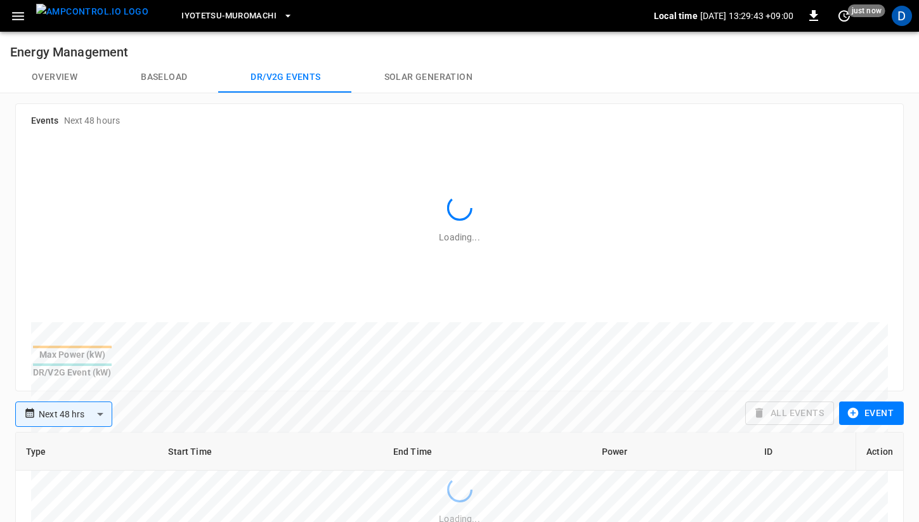 This screenshot has height=522, width=919. What do you see at coordinates (845, 16) in the screenshot?
I see `button: set refresh interval` at bounding box center [845, 16].